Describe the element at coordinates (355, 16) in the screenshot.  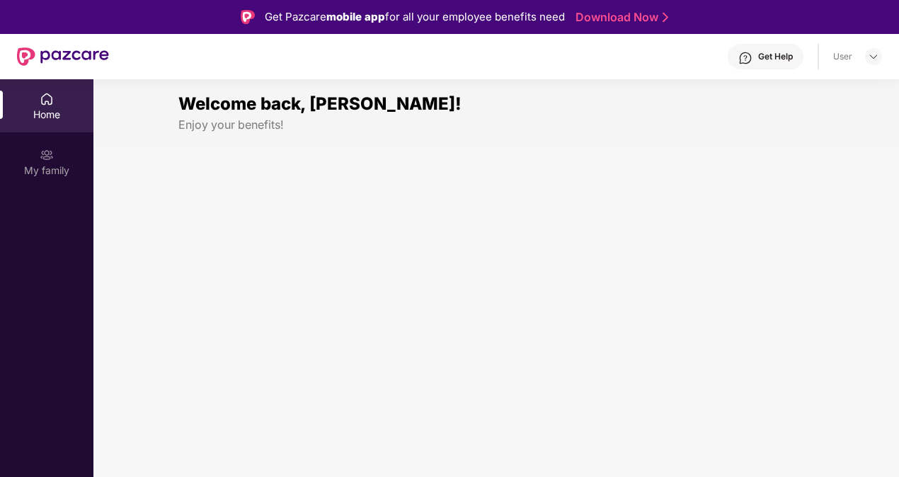
I see `strong: mobile app` at that location.